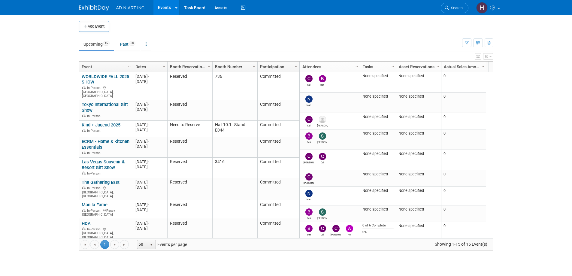 The height and width of the screenshot is (276, 572). What do you see at coordinates (378, 226) in the screenshot?
I see `div: 0 of 6 Complete` at bounding box center [378, 226].